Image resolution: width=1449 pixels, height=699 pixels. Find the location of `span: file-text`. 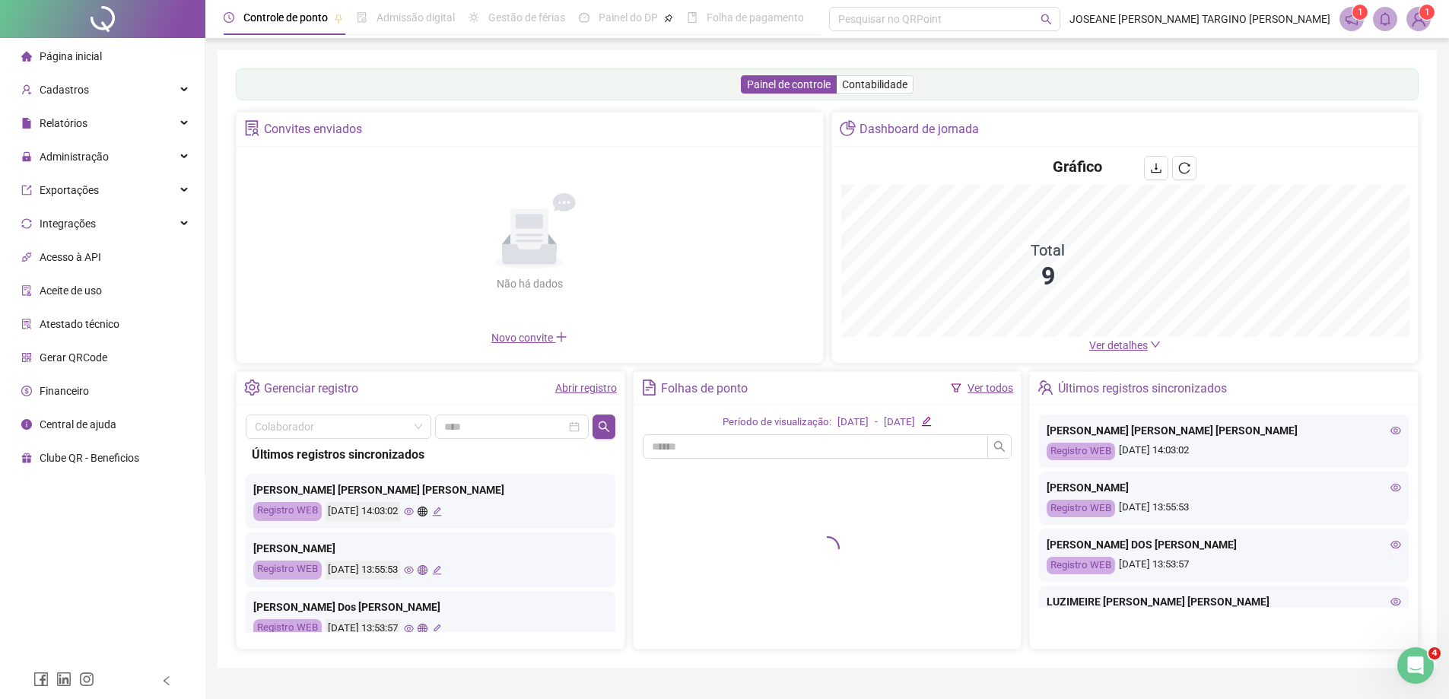

span: file-text is located at coordinates (649, 387).